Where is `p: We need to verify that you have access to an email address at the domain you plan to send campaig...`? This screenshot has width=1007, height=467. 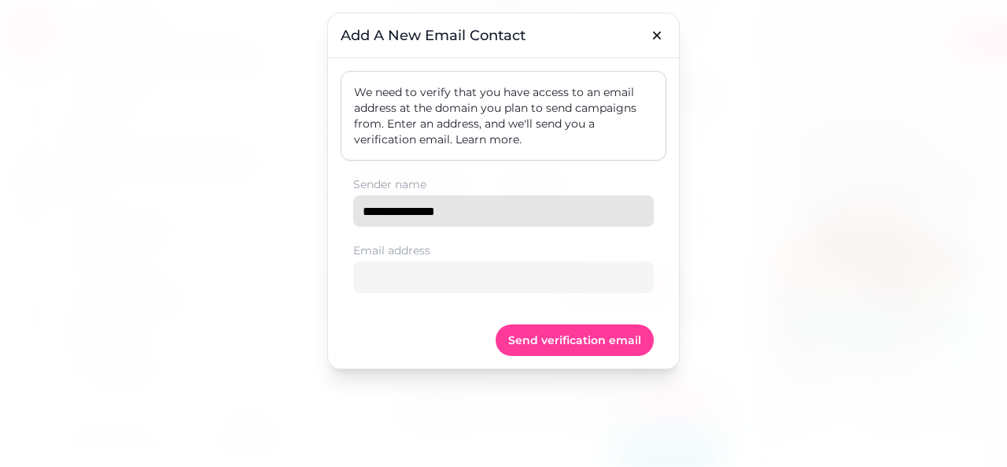
p: We need to verify that you have access to an email address at the domain you plan to send campaig... is located at coordinates (504, 116).